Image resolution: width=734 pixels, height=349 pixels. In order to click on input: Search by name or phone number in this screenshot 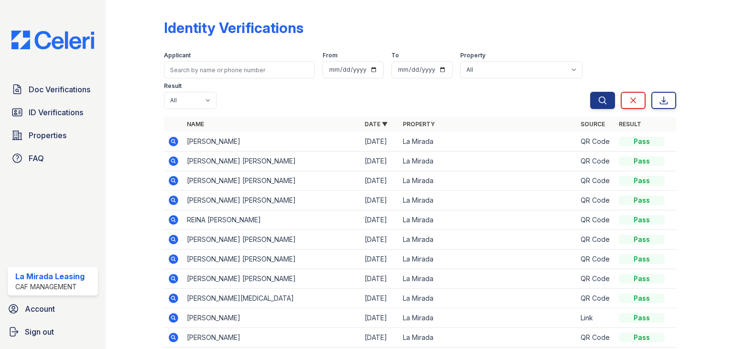, I will do `click(239, 70)`.